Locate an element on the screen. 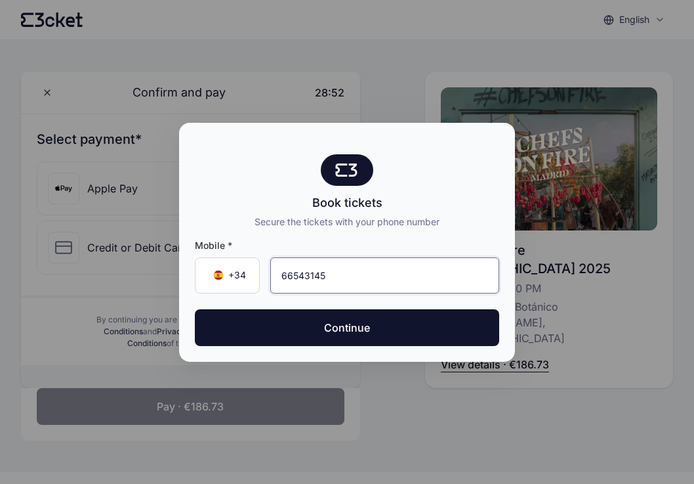  button: Continue is located at coordinates (347, 327).